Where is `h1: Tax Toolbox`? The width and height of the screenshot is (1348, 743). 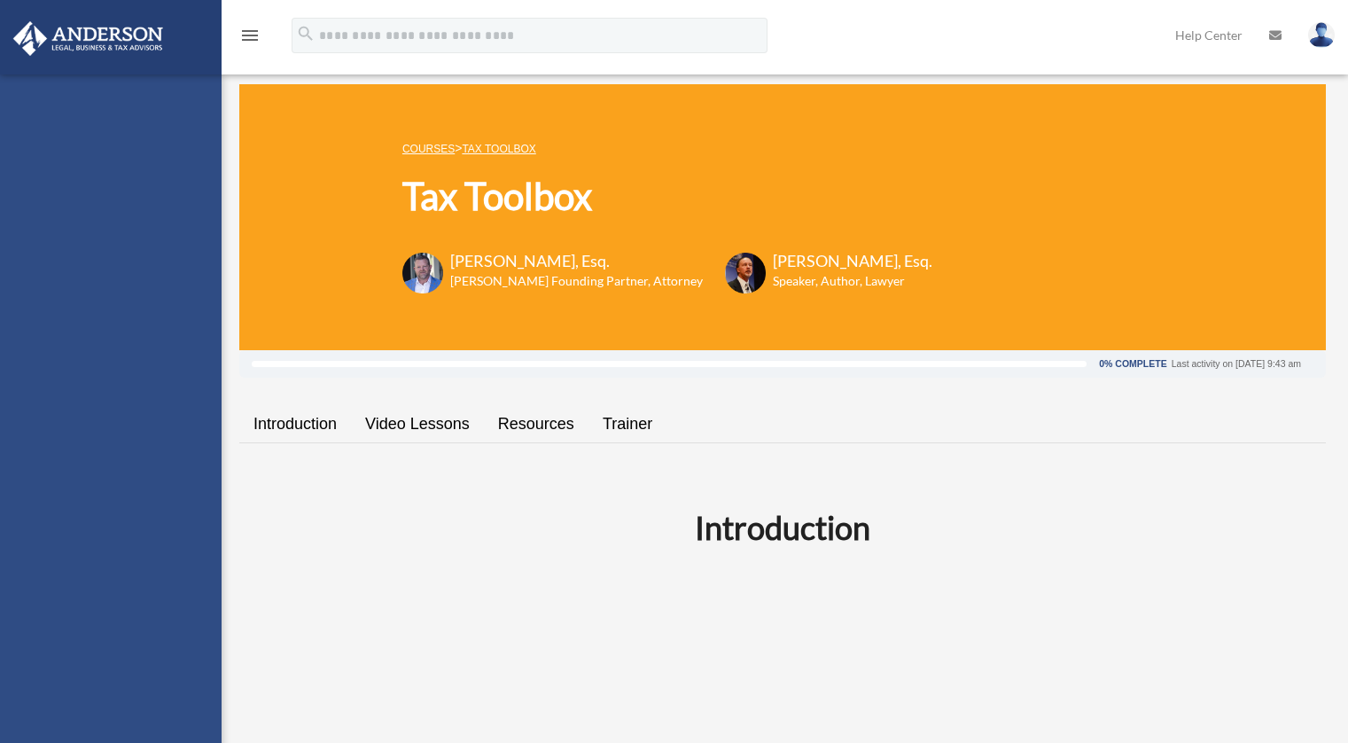 h1: Tax Toolbox is located at coordinates (667, 196).